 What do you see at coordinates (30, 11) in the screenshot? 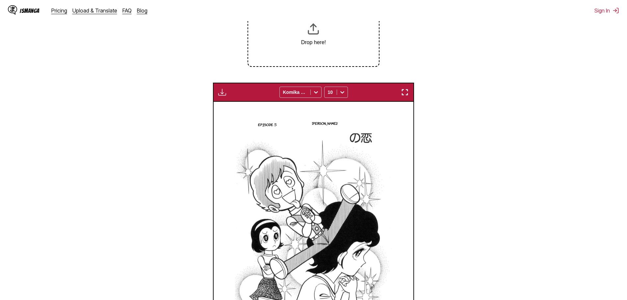
I see `a: IsManga LogoIsManga` at bounding box center [30, 11].